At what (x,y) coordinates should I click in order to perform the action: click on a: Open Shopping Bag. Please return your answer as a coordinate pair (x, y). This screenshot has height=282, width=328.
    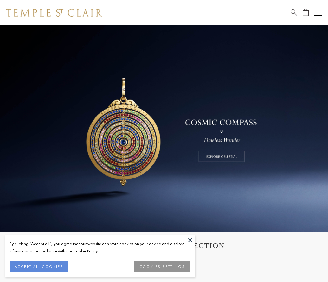
    Looking at the image, I should click on (306, 12).